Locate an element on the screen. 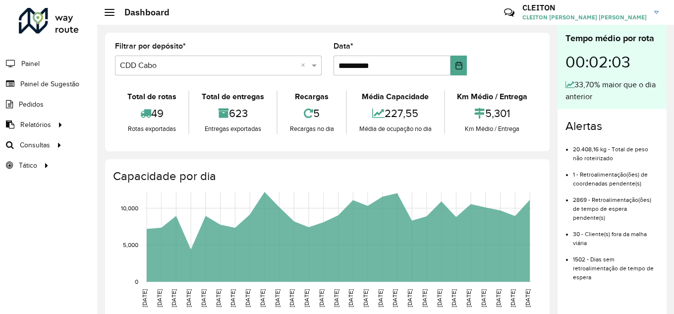 This screenshot has width=674, height=314. div: Total de rotas is located at coordinates (152, 97).